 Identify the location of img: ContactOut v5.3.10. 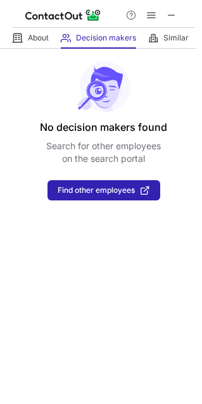
(63, 15).